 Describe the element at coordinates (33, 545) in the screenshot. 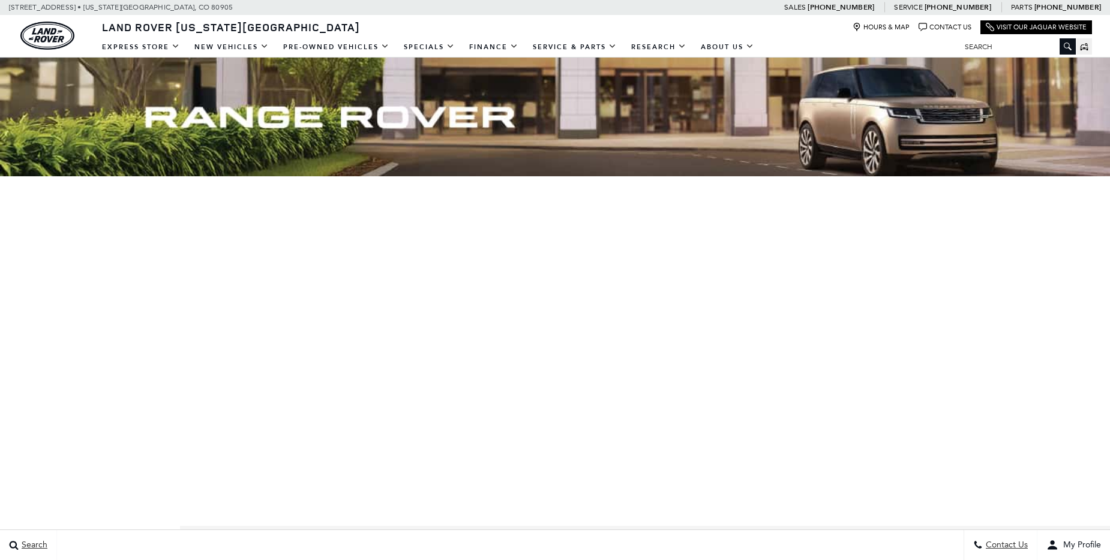

I see `span: Search` at that location.